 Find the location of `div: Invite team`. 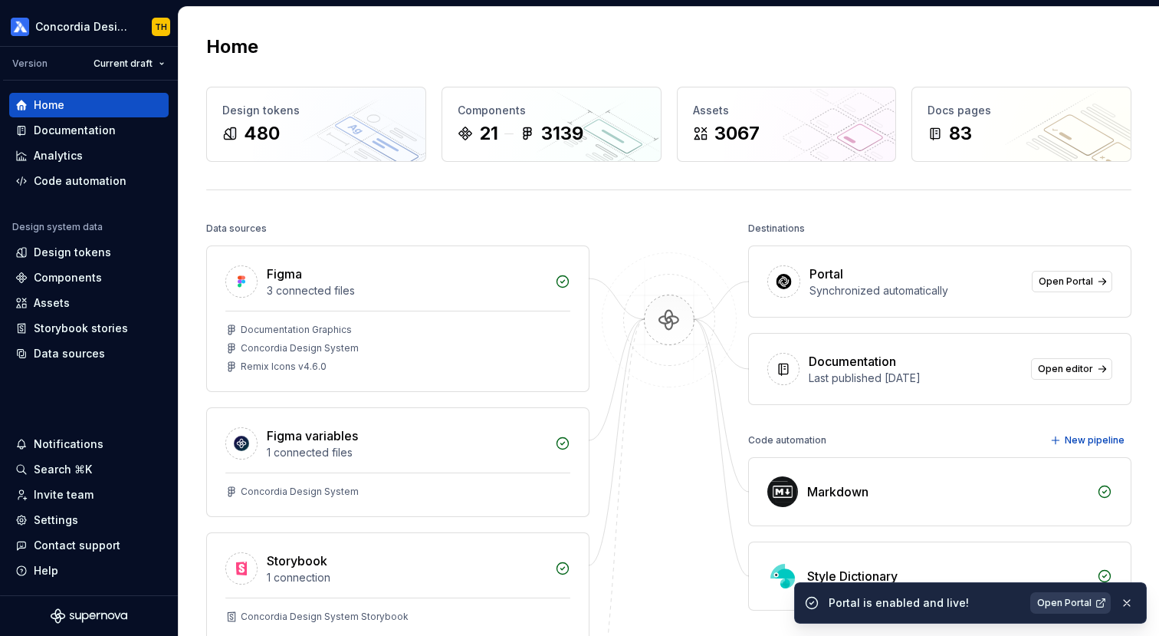

div: Invite team is located at coordinates (64, 495).